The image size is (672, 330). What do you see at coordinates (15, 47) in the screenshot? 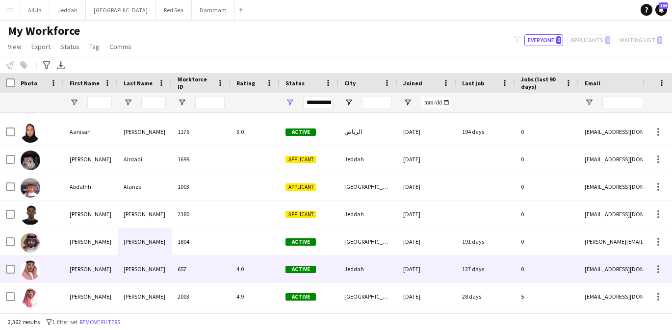
I see `span: View` at bounding box center [15, 47].